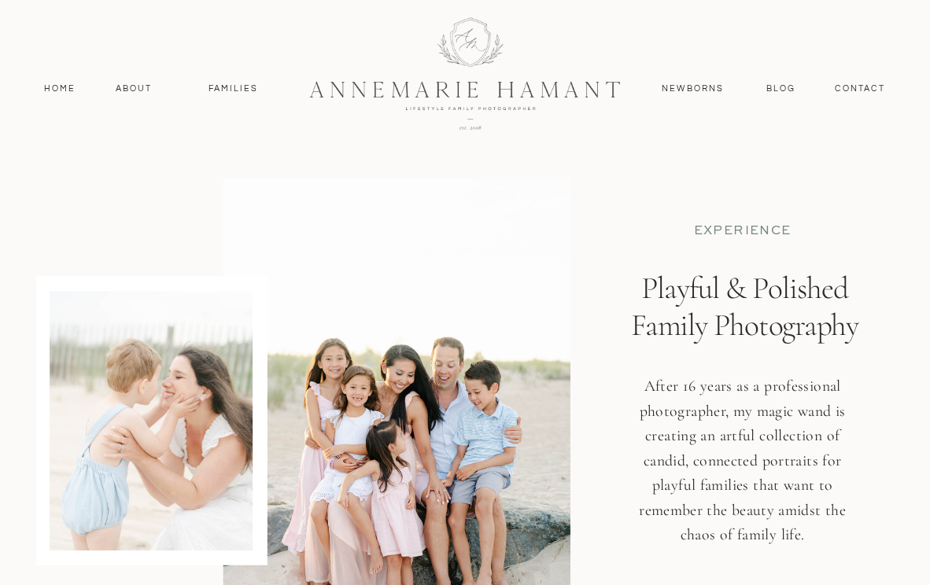 Image resolution: width=930 pixels, height=585 pixels. What do you see at coordinates (743, 474) in the screenshot?
I see `h3: After 16 years as a professional photographer, my magic wand is creating an artful collection of ...` at bounding box center [743, 474].